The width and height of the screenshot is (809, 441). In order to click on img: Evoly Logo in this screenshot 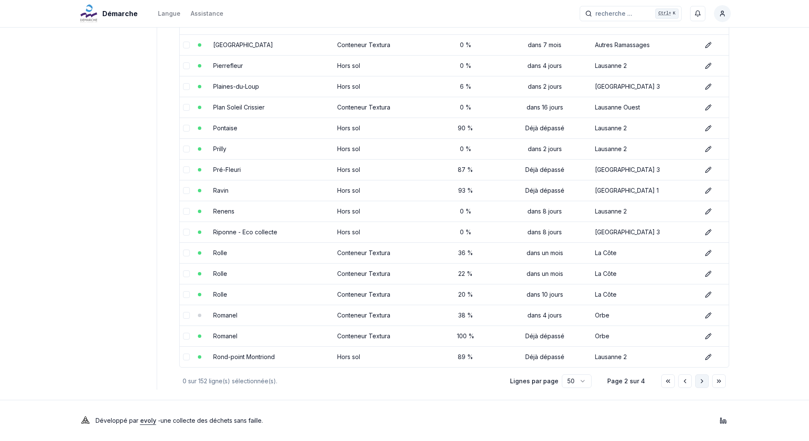, I will do `click(85, 421)`.